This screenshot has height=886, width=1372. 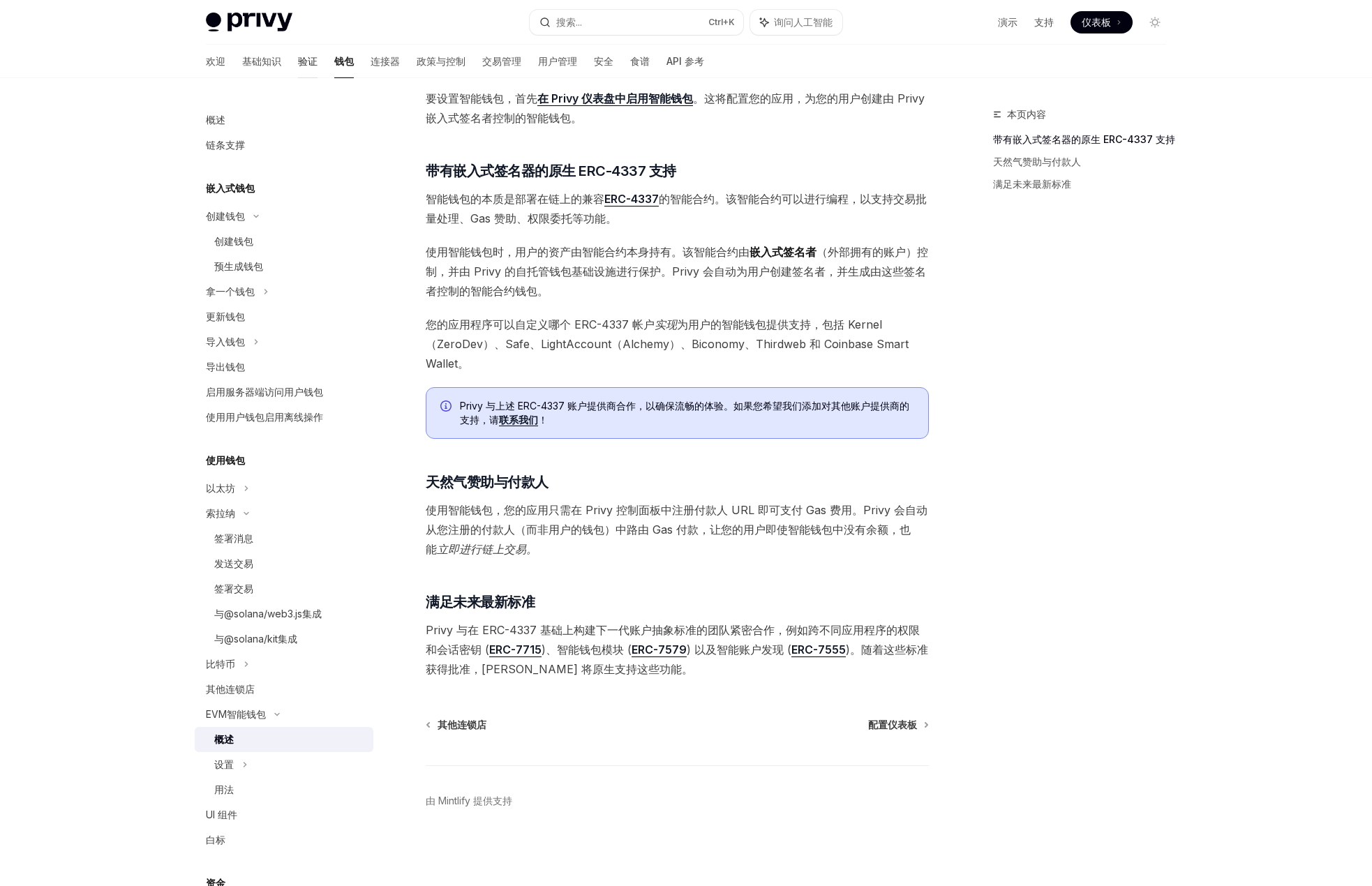 I want to click on img: 灯光标志, so click(x=249, y=22).